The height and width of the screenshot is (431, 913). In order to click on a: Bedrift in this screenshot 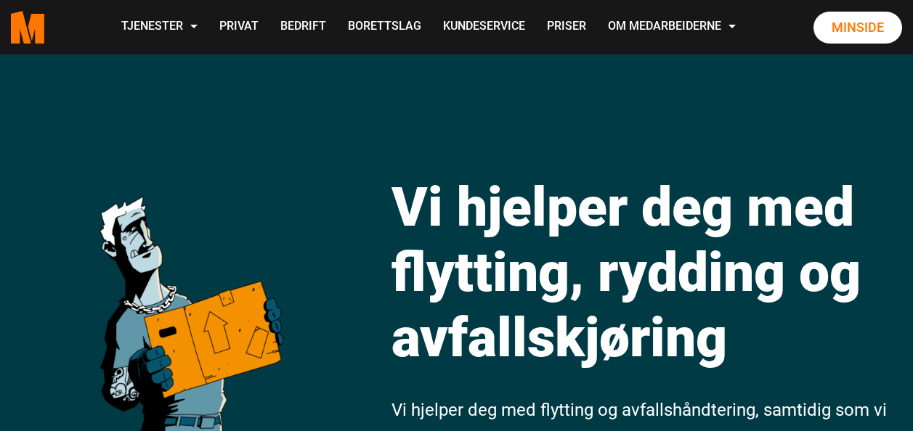, I will do `click(303, 27)`.